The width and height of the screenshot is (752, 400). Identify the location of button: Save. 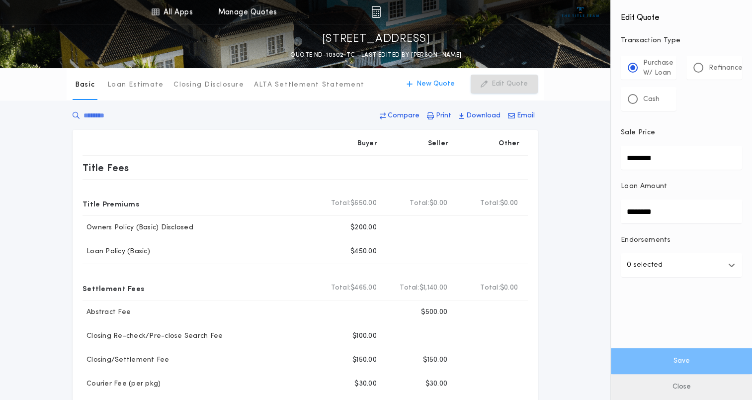
(682, 361).